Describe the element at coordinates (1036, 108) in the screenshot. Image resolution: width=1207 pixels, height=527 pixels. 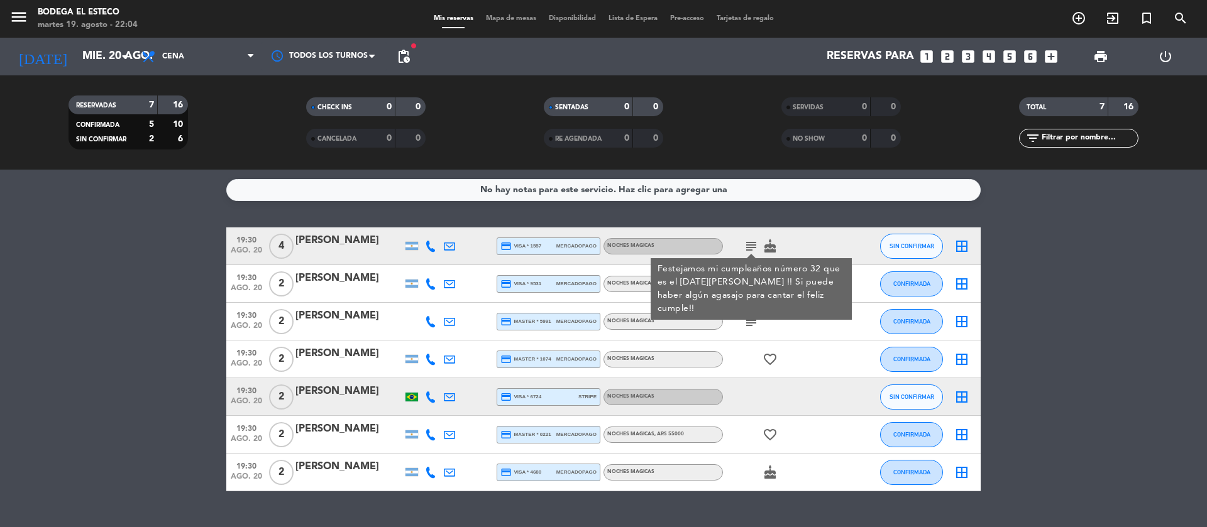
I see `span: TOTAL` at that location.